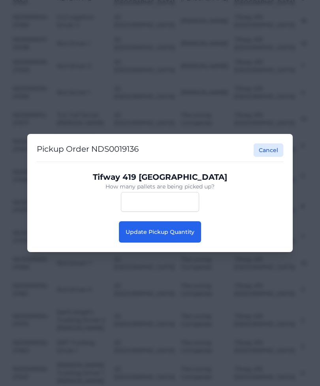  I want to click on span: Update Pickup Quantity, so click(160, 232).